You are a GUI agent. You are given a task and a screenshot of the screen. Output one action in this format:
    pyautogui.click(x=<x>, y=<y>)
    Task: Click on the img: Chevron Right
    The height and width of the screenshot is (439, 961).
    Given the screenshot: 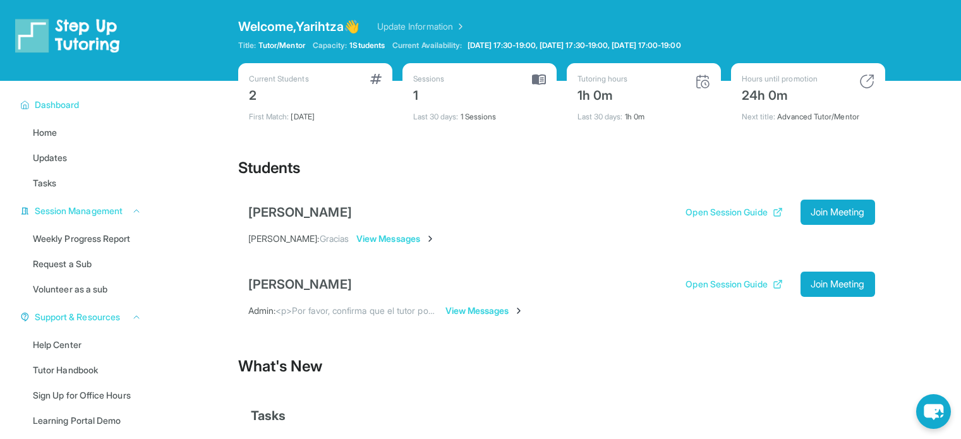 What is the action you would take?
    pyautogui.click(x=459, y=27)
    